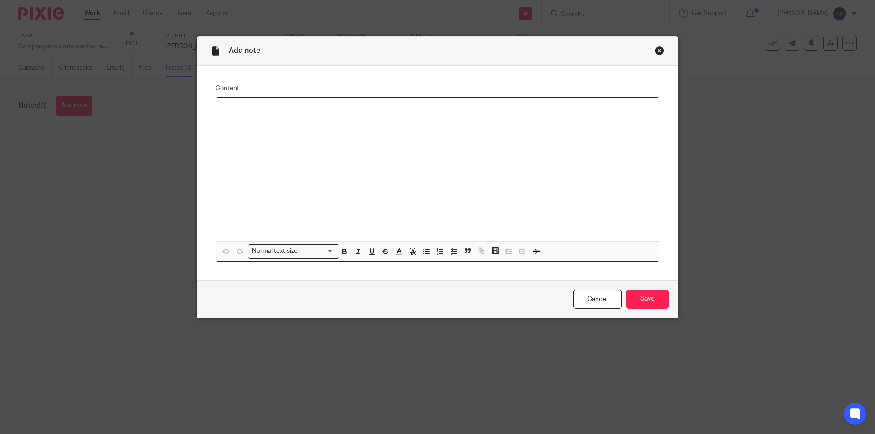 This screenshot has height=434, width=875. Describe the element at coordinates (598, 299) in the screenshot. I see `a: Cancel` at that location.